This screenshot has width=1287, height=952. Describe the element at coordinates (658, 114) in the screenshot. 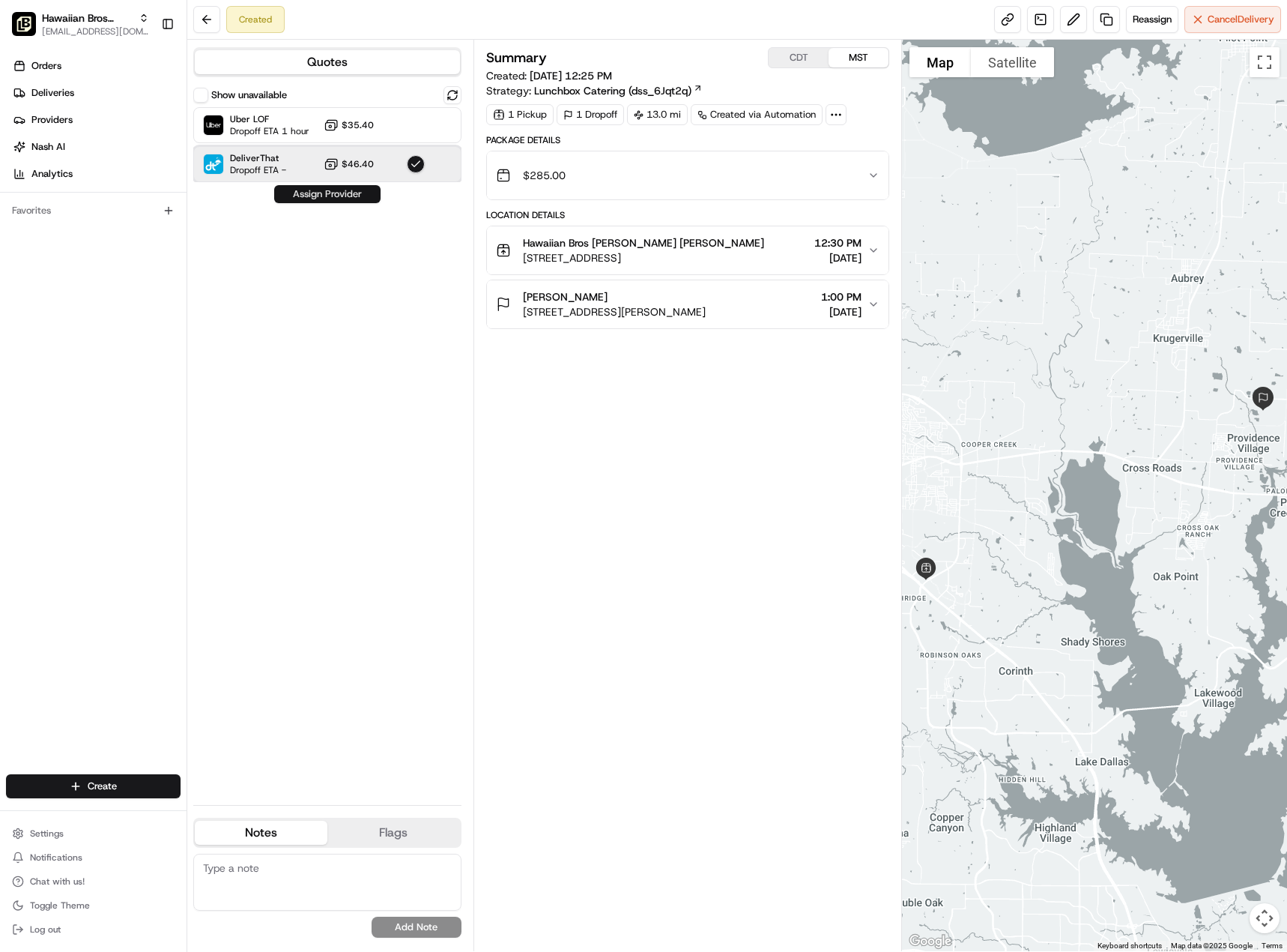

I see `div: 13.0 mi` at that location.